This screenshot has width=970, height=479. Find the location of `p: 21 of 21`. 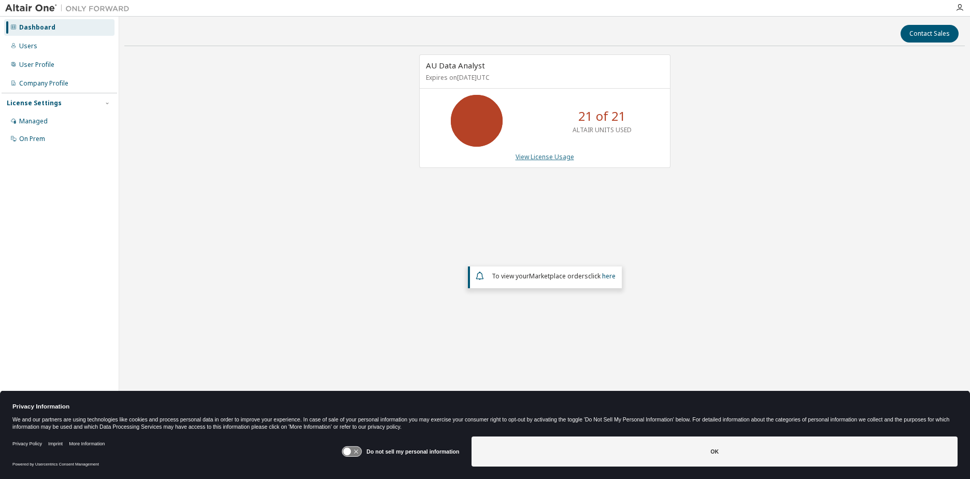

p: 21 of 21 is located at coordinates (602, 116).